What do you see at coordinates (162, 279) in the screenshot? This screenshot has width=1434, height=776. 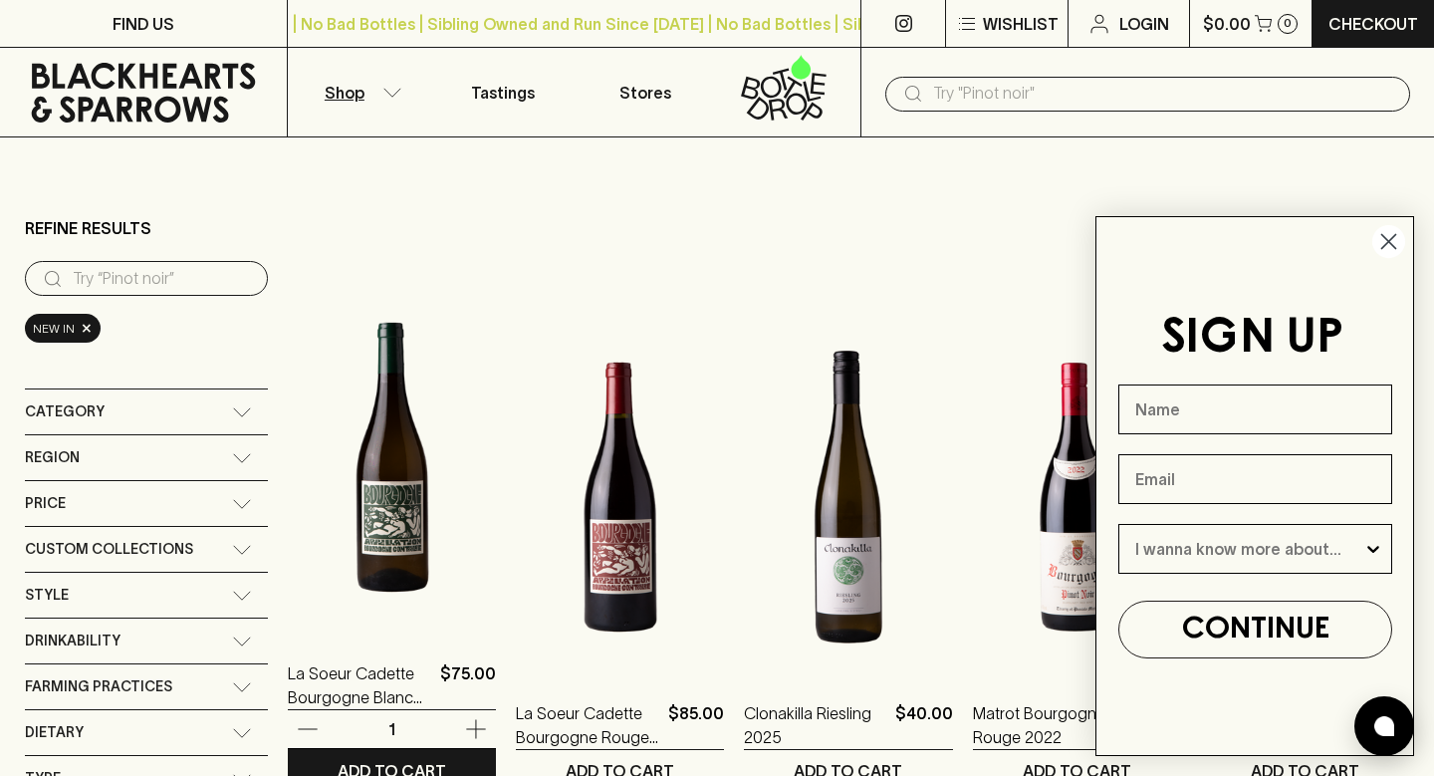 I see `input: Try “Pinot noir”` at bounding box center [162, 279].